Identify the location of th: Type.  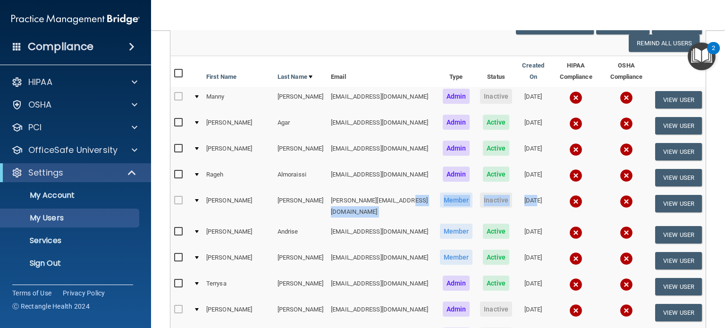
(456, 71).